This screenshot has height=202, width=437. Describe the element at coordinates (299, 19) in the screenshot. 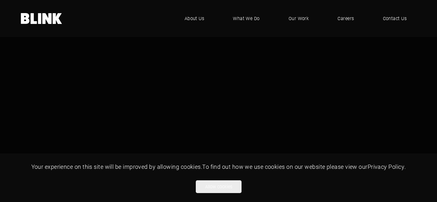

I see `span: Our Work` at that location.